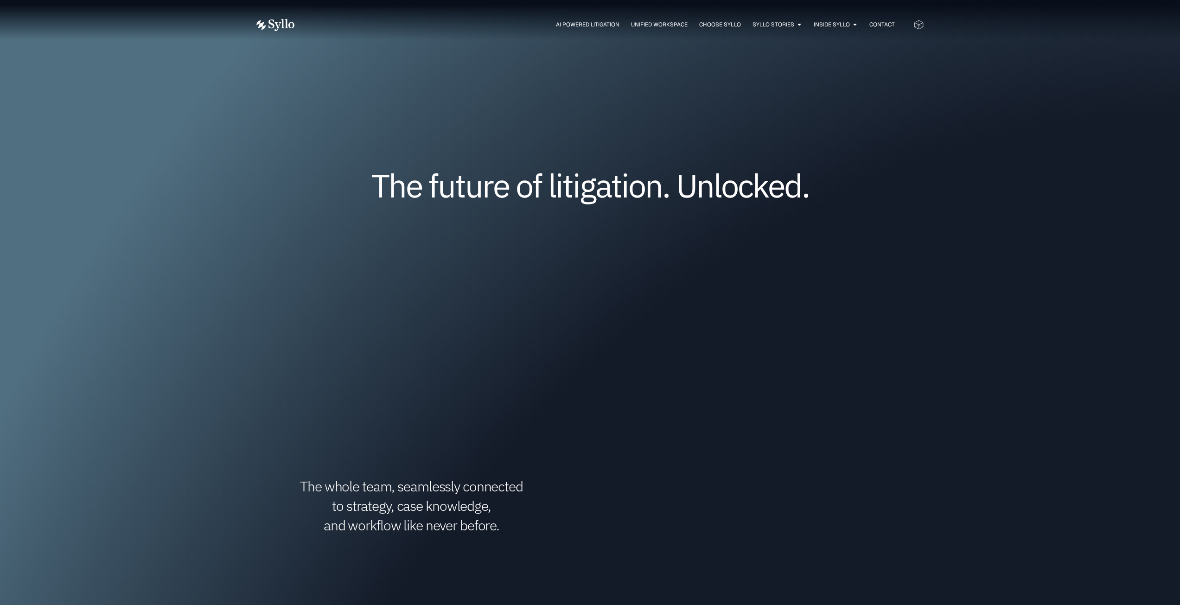 Image resolution: width=1180 pixels, height=605 pixels. I want to click on a: AI Powered Litigation, so click(587, 25).